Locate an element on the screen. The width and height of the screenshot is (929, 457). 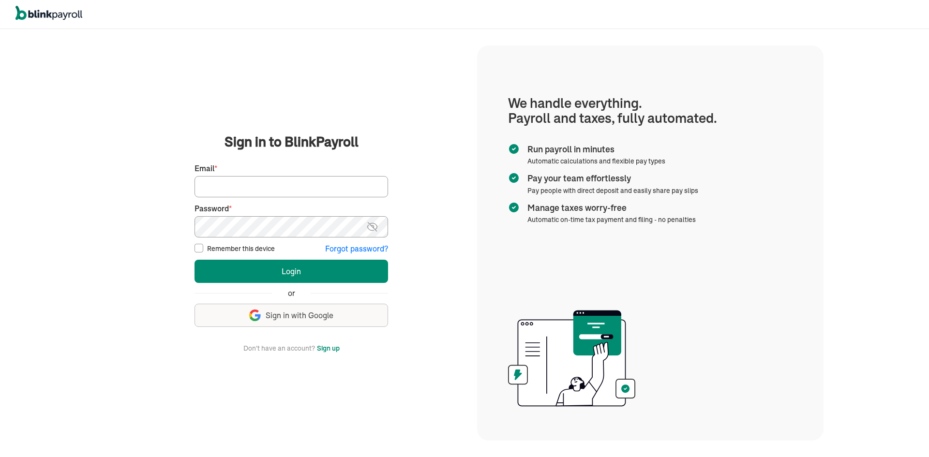
span: Sign in to BlinkPayroll is located at coordinates (291, 142).